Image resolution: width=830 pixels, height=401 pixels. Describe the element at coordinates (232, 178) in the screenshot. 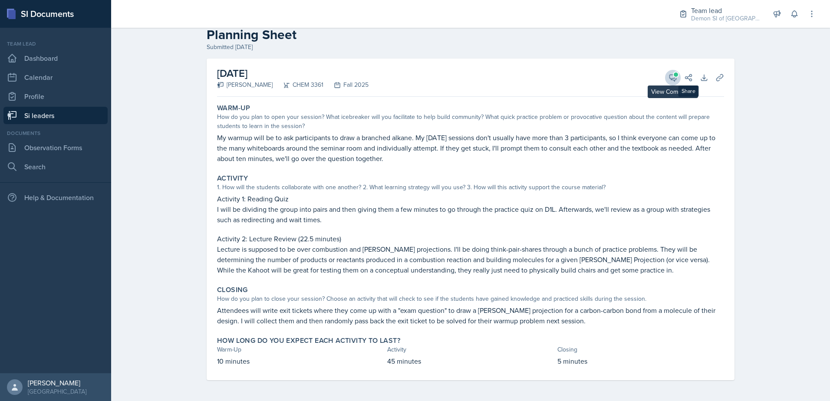

I see `label: Activity` at that location.